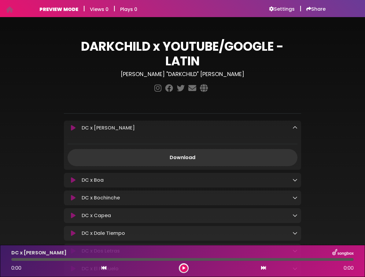 The height and width of the screenshot is (277, 365). What do you see at coordinates (103, 234) in the screenshot?
I see `p: DC x Dale Tiempo` at bounding box center [103, 234].